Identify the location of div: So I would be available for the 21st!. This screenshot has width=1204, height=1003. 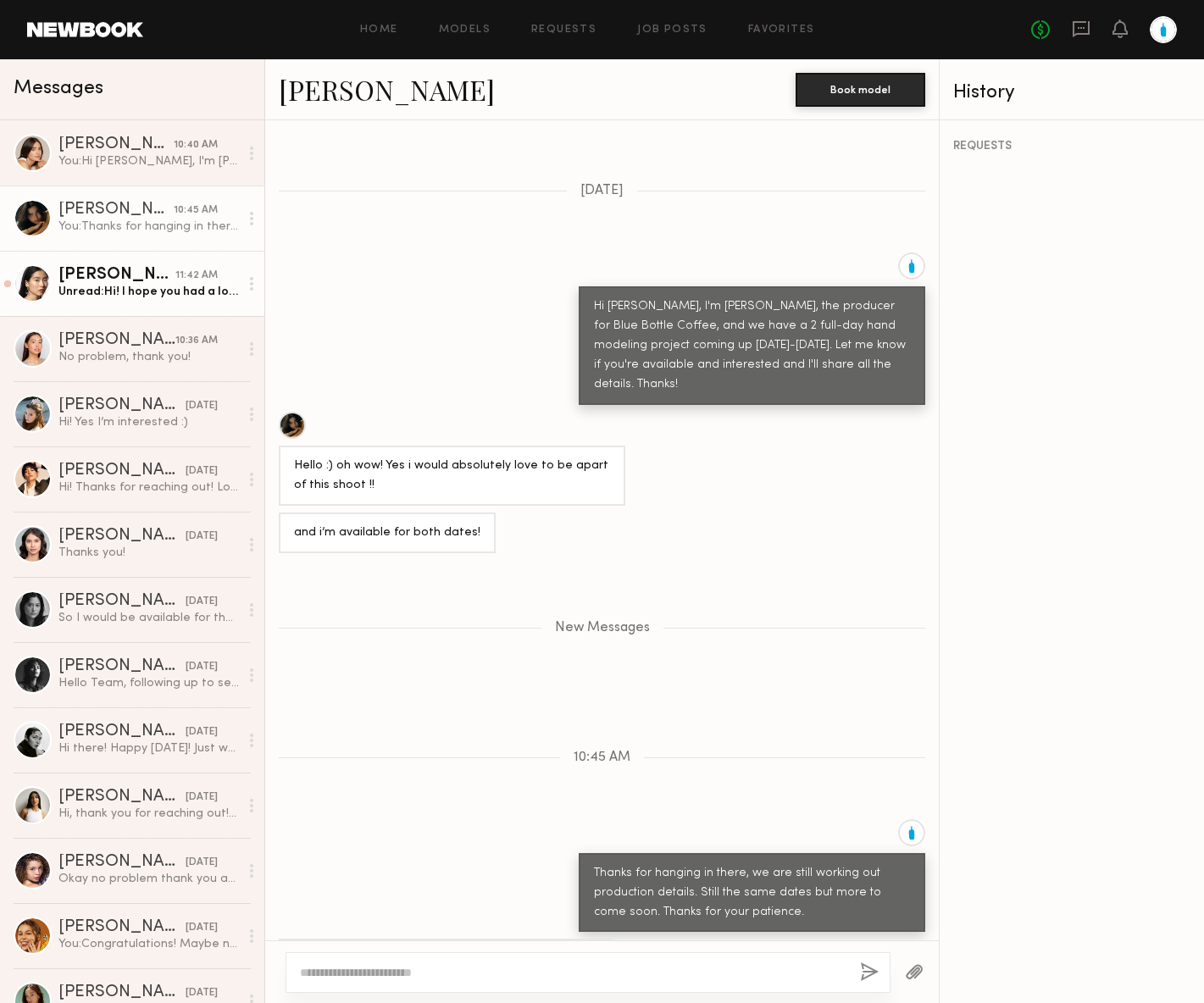
(148, 618).